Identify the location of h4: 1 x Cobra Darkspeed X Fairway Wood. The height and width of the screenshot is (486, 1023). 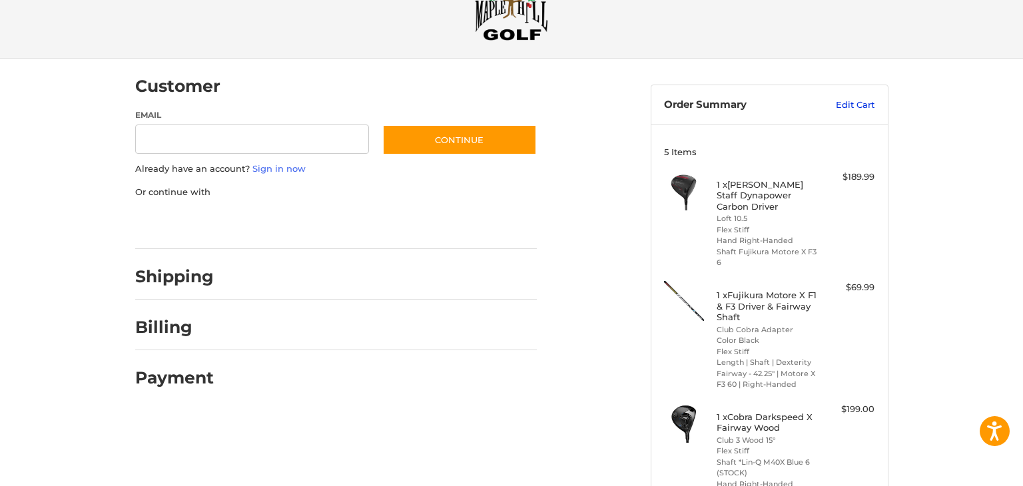
(767, 422).